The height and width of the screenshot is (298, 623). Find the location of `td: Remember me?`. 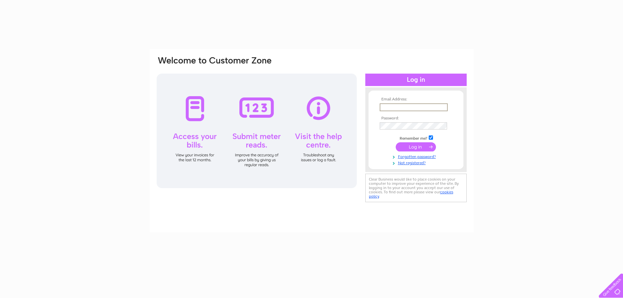

td: Remember me? is located at coordinates (416, 138).